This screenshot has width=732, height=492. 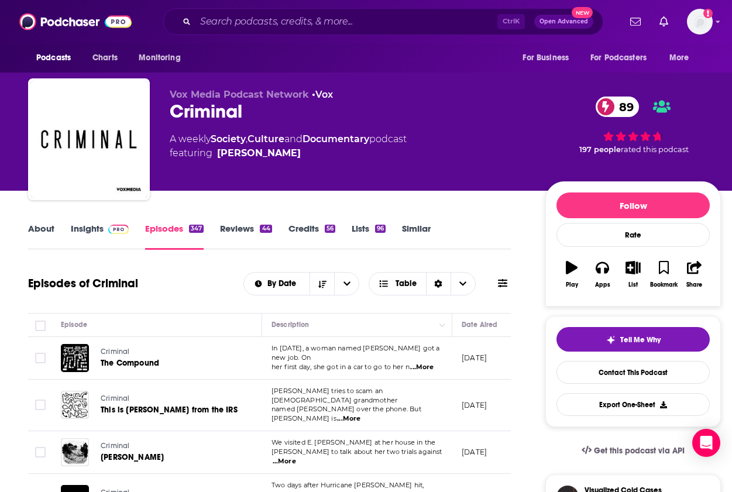 What do you see at coordinates (694, 274) in the screenshot?
I see `button: Share` at bounding box center [694, 274].